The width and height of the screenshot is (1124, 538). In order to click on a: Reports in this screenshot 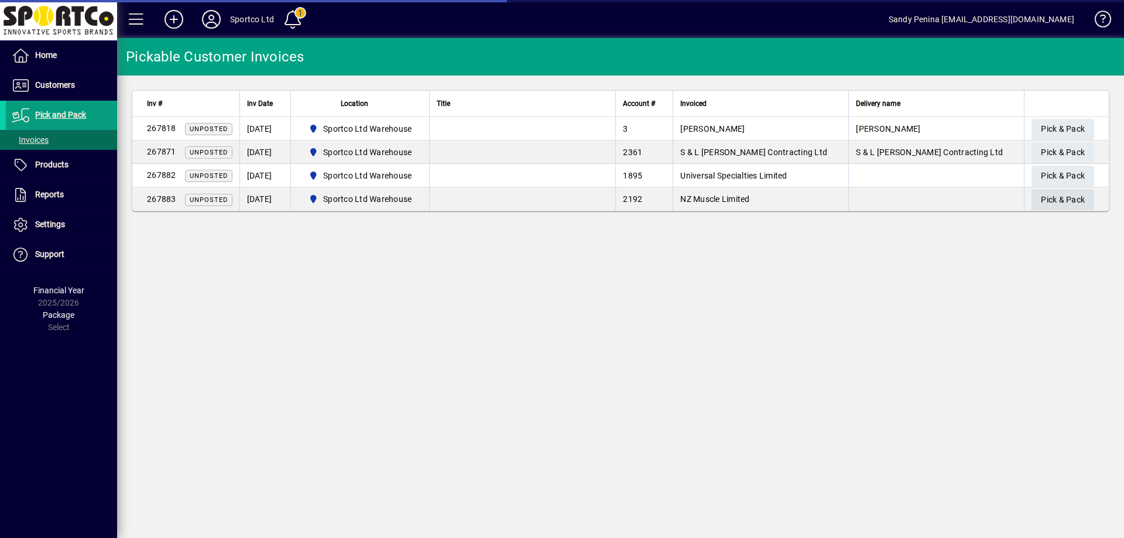, I will do `click(61, 195)`.